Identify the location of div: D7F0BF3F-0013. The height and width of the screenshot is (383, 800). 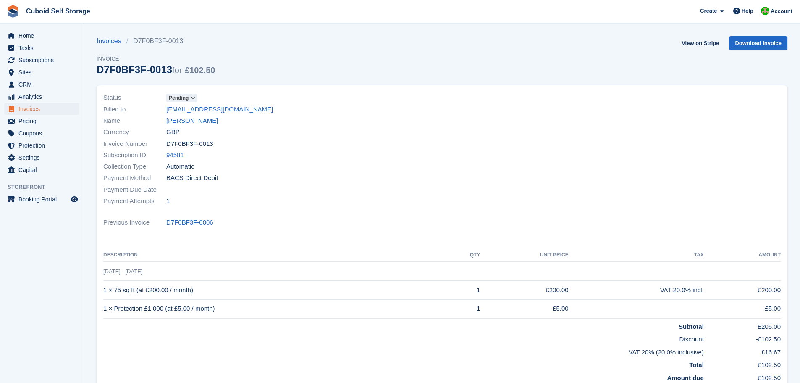
(156, 69).